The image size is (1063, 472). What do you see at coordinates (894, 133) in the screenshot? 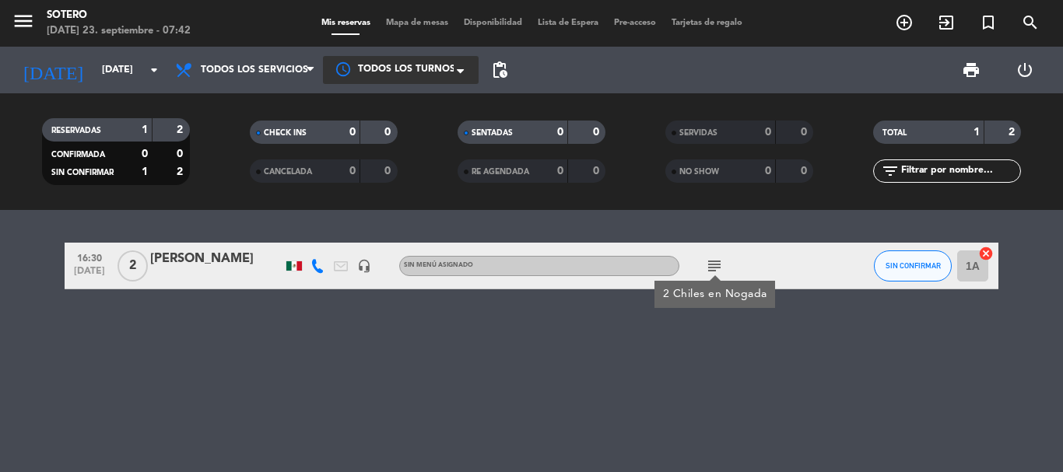
I see `span: TOTAL` at bounding box center [894, 133].